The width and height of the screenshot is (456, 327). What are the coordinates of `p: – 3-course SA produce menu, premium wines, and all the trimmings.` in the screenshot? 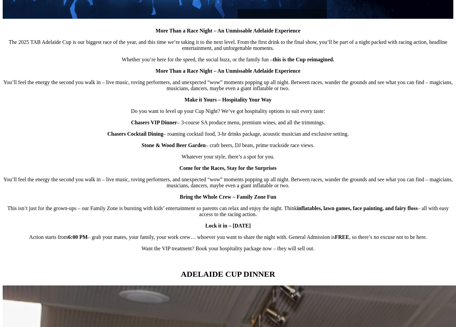 It's located at (228, 123).